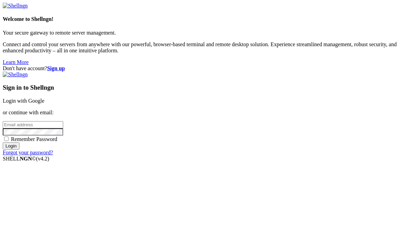 The height and width of the screenshot is (244, 403). Describe the element at coordinates (56, 68) in the screenshot. I see `a: Sign up` at that location.